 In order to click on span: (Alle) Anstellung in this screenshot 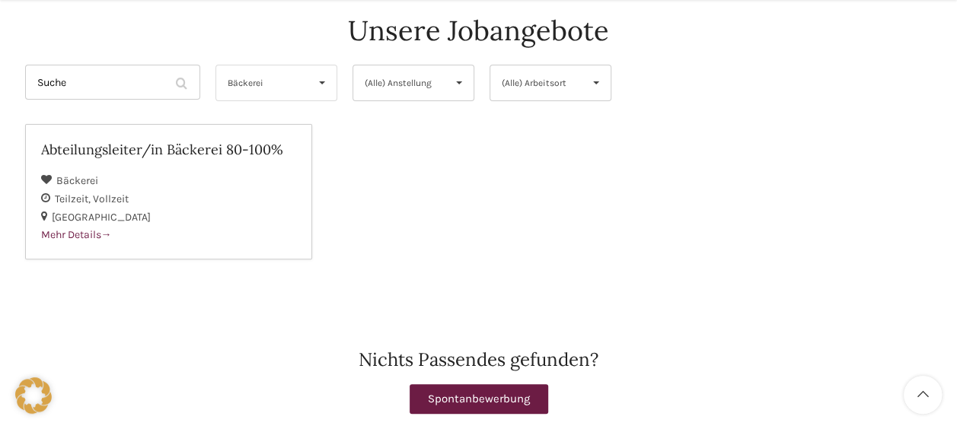, I will do `click(400, 83)`.